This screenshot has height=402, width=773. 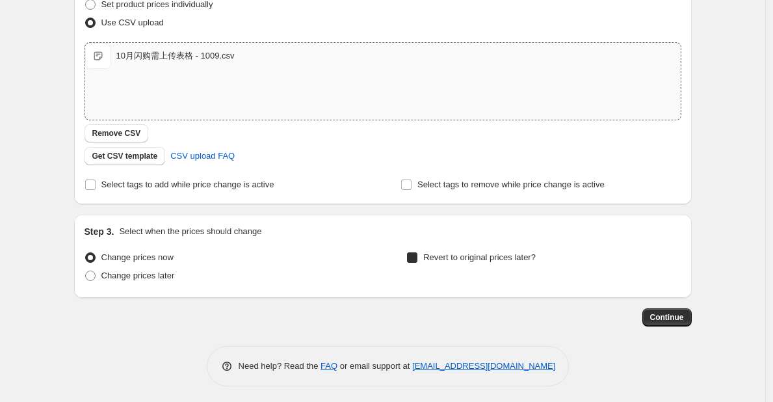 What do you see at coordinates (133, 22) in the screenshot?
I see `span: Use CSV upload` at bounding box center [133, 22].